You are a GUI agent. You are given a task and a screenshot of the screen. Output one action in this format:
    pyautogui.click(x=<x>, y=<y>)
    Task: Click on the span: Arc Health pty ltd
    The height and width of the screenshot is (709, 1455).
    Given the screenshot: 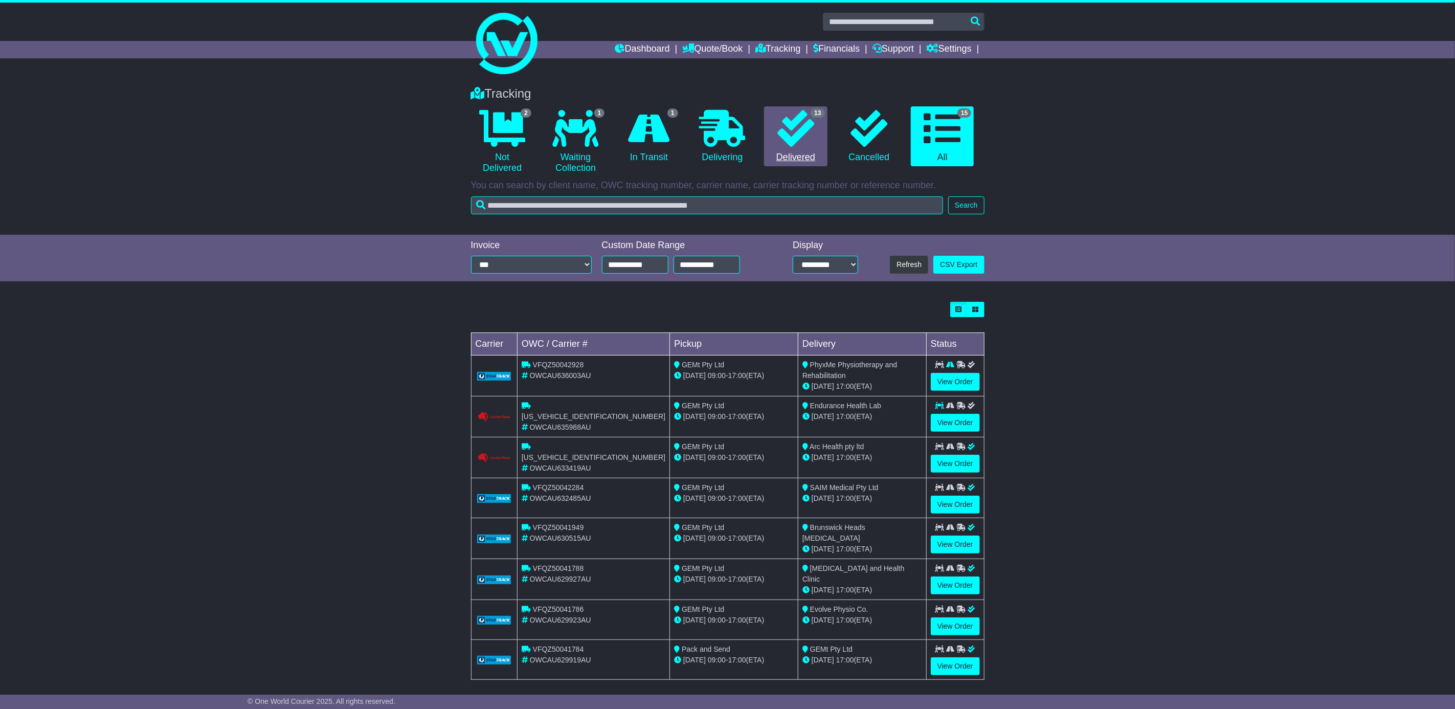 What is the action you would take?
    pyautogui.click(x=837, y=446)
    